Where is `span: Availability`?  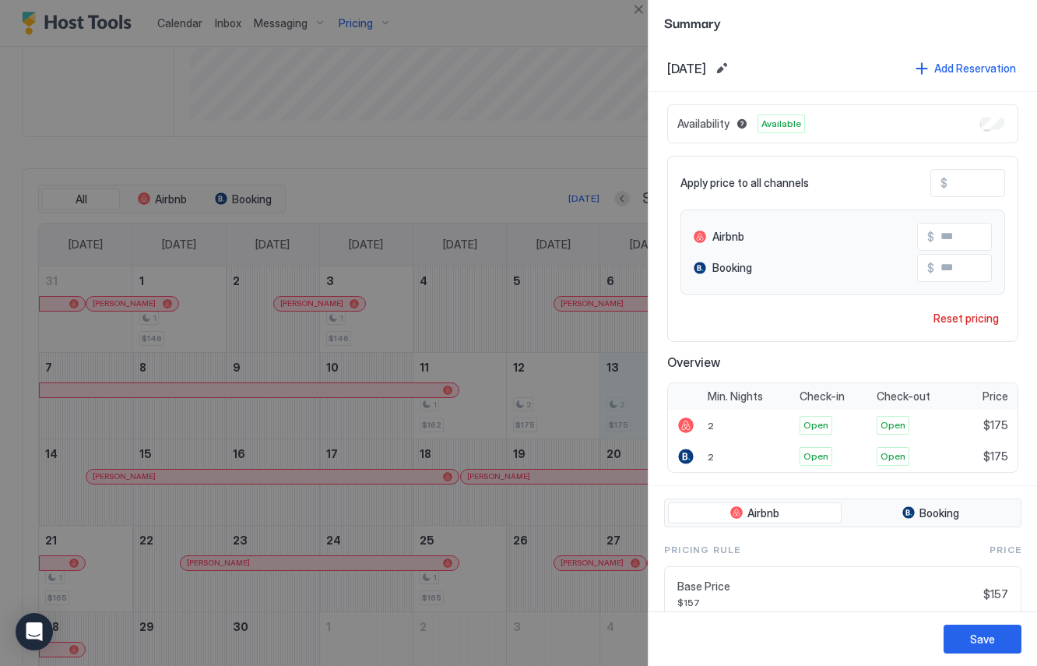 span: Availability is located at coordinates (703, 124).